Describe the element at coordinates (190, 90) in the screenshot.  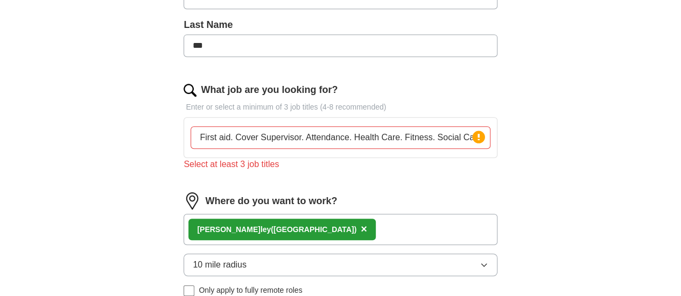
I see `img: search.png` at that location.